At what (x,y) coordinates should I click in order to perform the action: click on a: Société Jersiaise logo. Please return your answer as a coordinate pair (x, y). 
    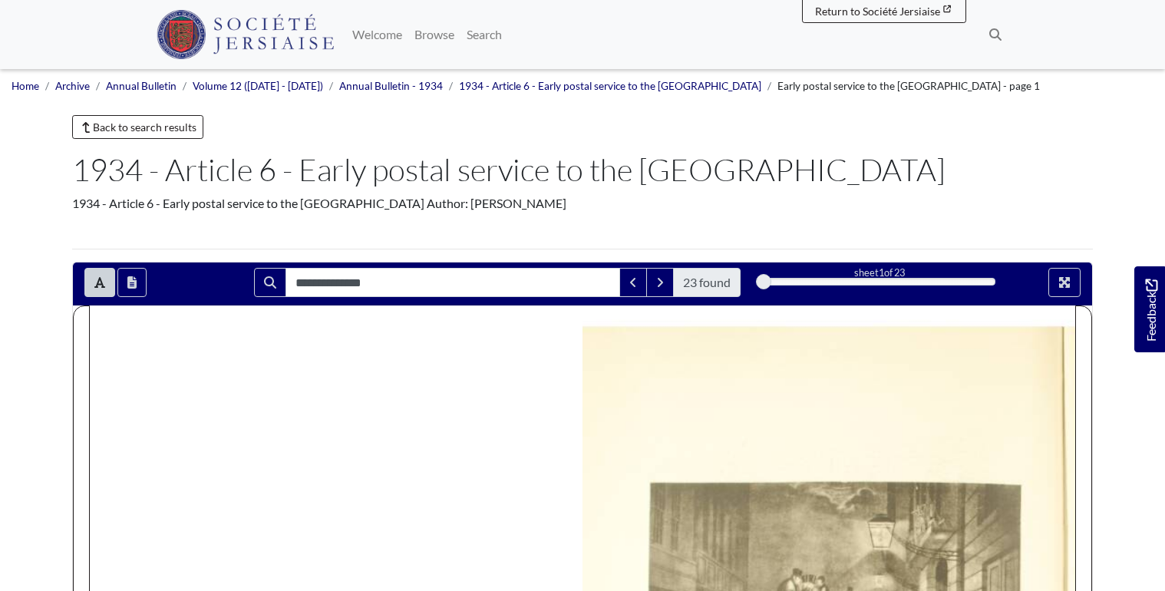
    Looking at the image, I should click on (245, 35).